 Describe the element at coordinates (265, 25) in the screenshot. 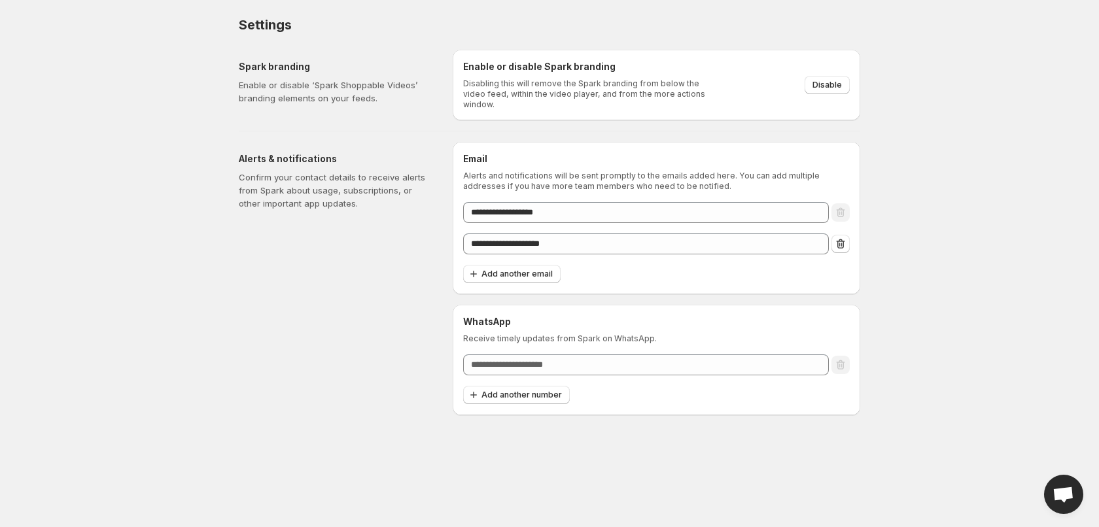

I see `span: Settings` at that location.